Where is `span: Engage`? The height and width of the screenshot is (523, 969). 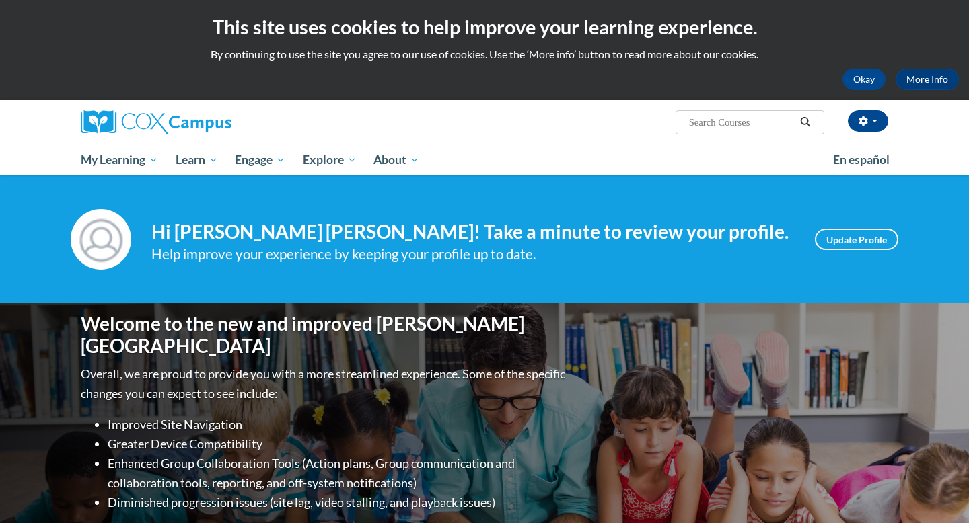
span: Engage is located at coordinates (260, 160).